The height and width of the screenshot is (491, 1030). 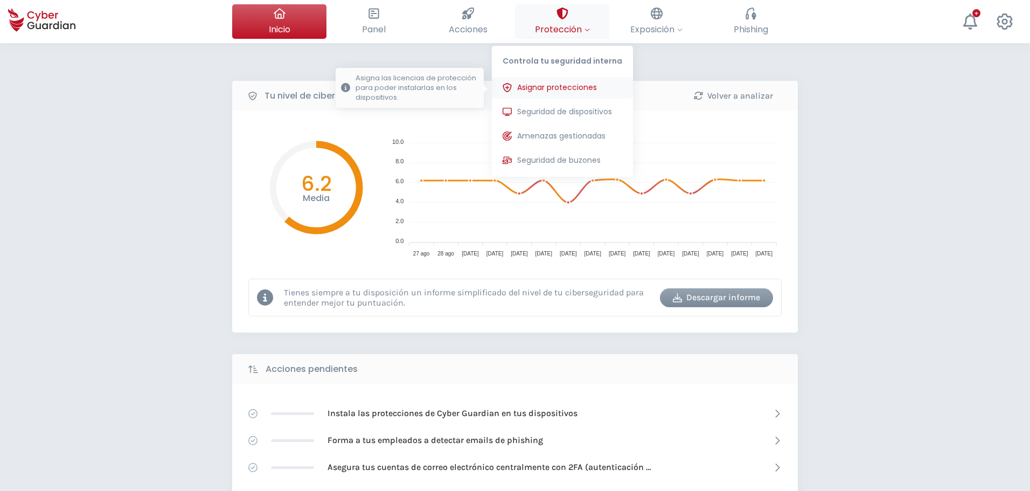 What do you see at coordinates (468, 297) in the screenshot?
I see `p: Tienes siempre a tu disposición un informe simplificado del nivel de tu ciberseguridad para enten...` at bounding box center [468, 297].